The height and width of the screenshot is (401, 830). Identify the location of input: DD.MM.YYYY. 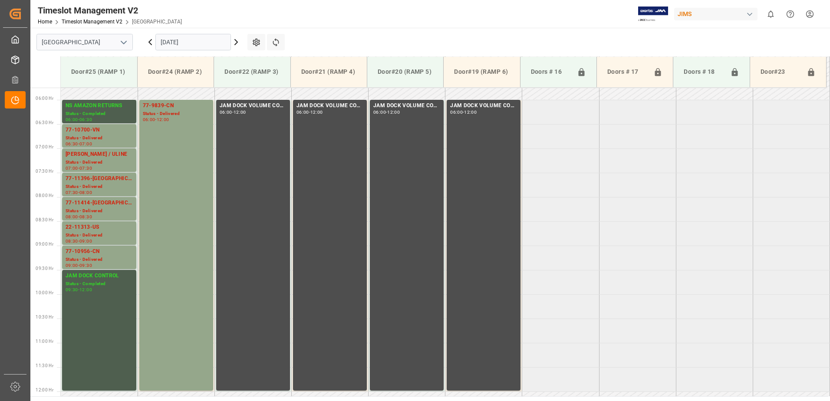
(193, 42).